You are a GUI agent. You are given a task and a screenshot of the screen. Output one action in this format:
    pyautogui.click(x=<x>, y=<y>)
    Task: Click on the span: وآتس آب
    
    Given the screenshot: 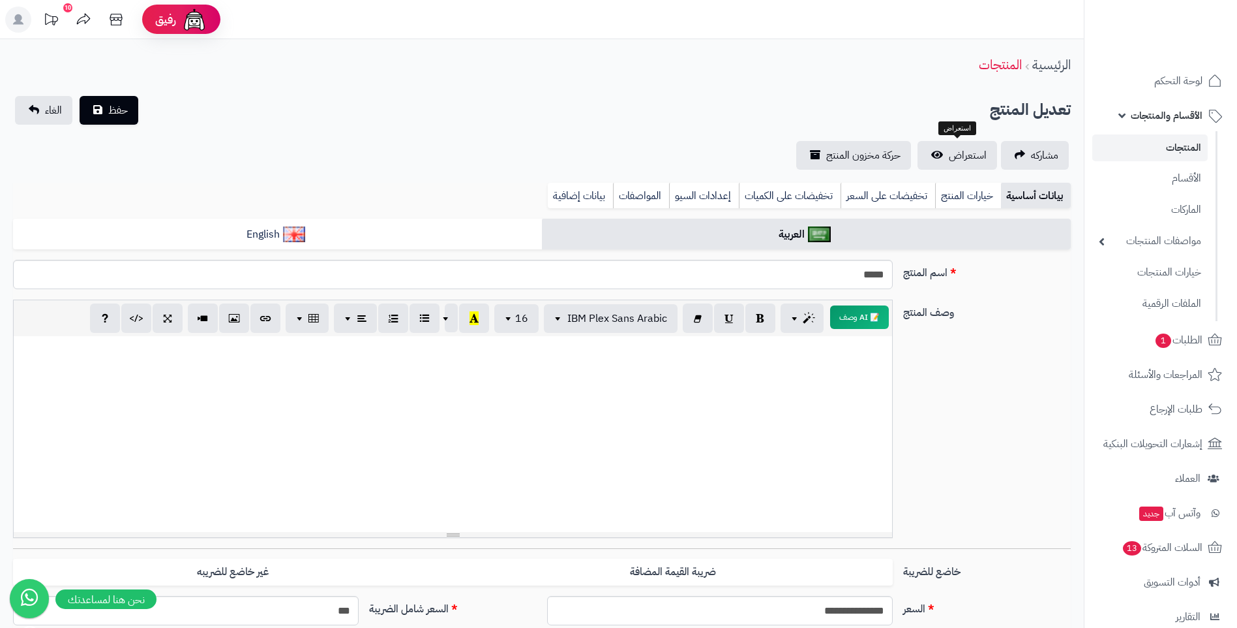 What is the action you would take?
    pyautogui.click(x=1170, y=513)
    